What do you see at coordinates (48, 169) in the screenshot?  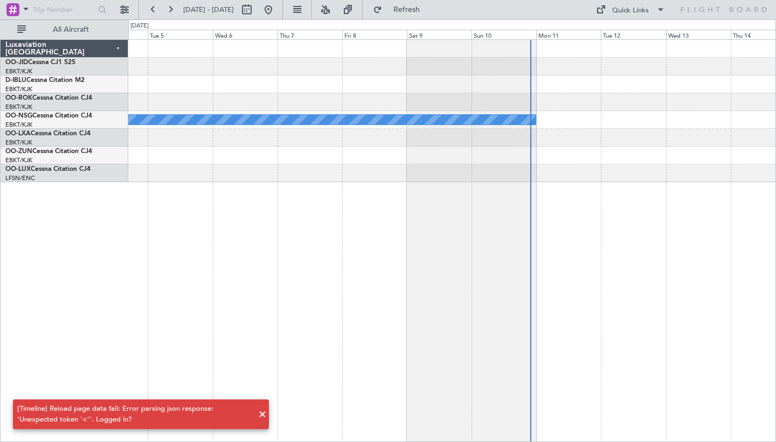 I see `a: OO-LUXCessna Citation CJ4` at bounding box center [48, 169].